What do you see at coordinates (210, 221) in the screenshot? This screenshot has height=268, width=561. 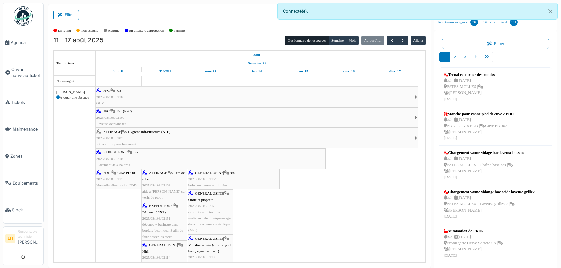 I see `span: évacuation de tout les matériaux éléctronique usagé dans un conteneur spécifique. (Max)` at bounding box center [210, 221].